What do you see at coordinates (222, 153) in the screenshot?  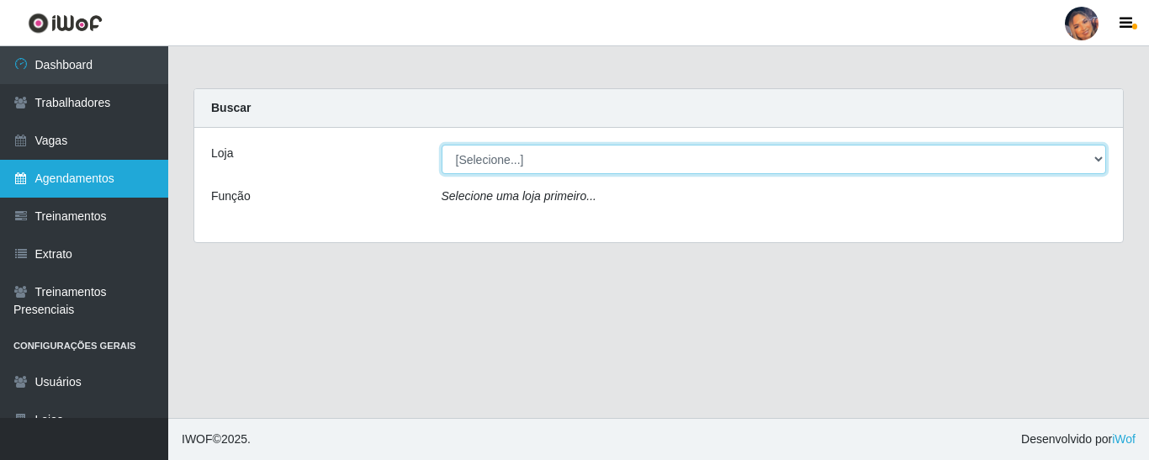 I see `label: Loja` at bounding box center [222, 153].